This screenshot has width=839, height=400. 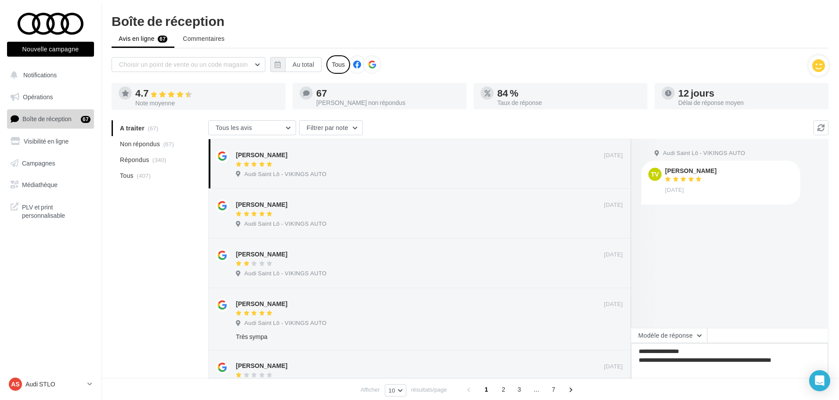 I want to click on span: (340), so click(x=160, y=160).